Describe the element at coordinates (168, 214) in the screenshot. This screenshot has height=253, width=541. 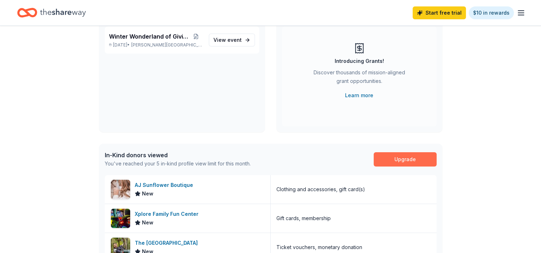
I see `div: Xplore Family Fun Center` at that location.